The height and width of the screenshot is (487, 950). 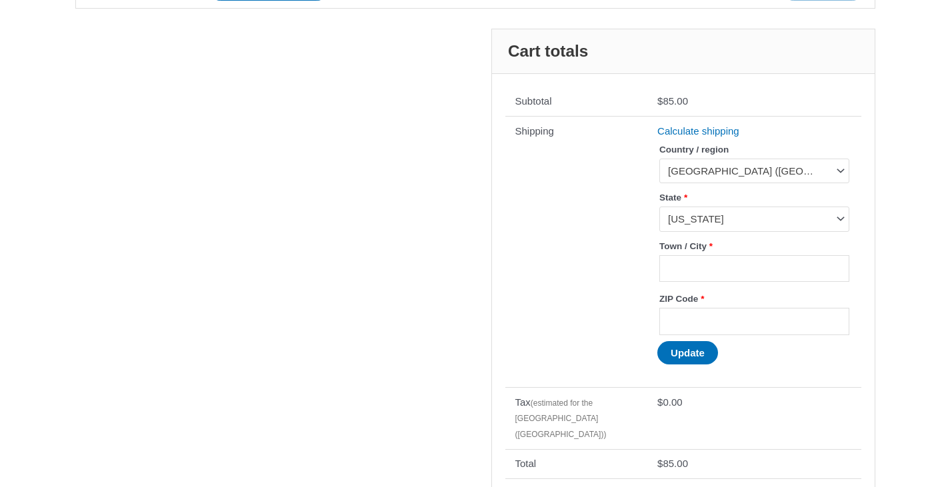 I want to click on th: Tax, so click(x=577, y=418).